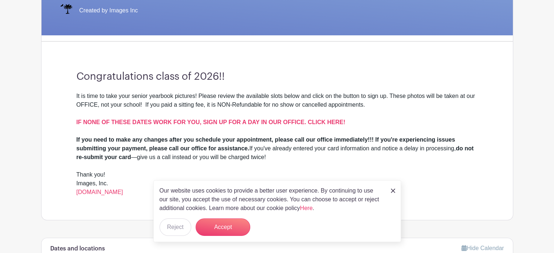  Describe the element at coordinates (223, 227) in the screenshot. I see `button: Accept` at that location.